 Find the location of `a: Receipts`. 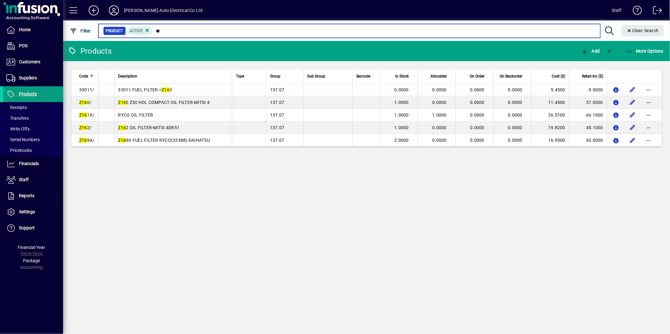

a: Receipts is located at coordinates (33, 108).